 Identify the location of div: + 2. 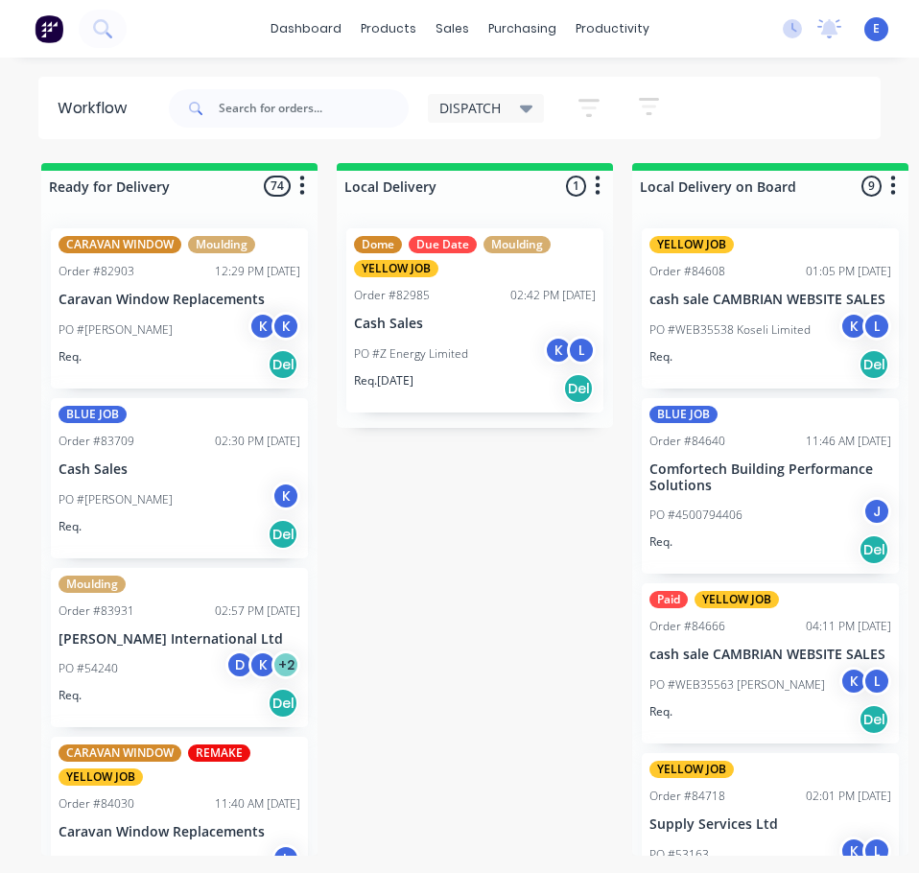
(286, 665).